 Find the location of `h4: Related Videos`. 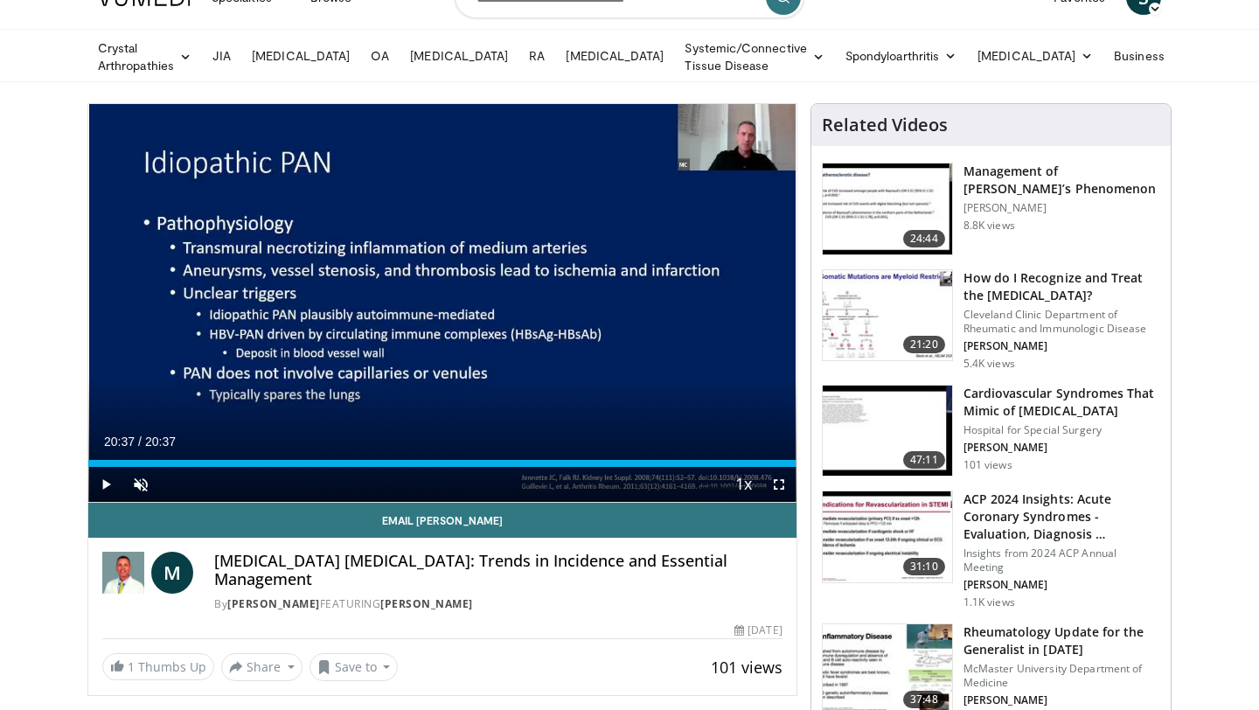

h4: Related Videos is located at coordinates (885, 125).